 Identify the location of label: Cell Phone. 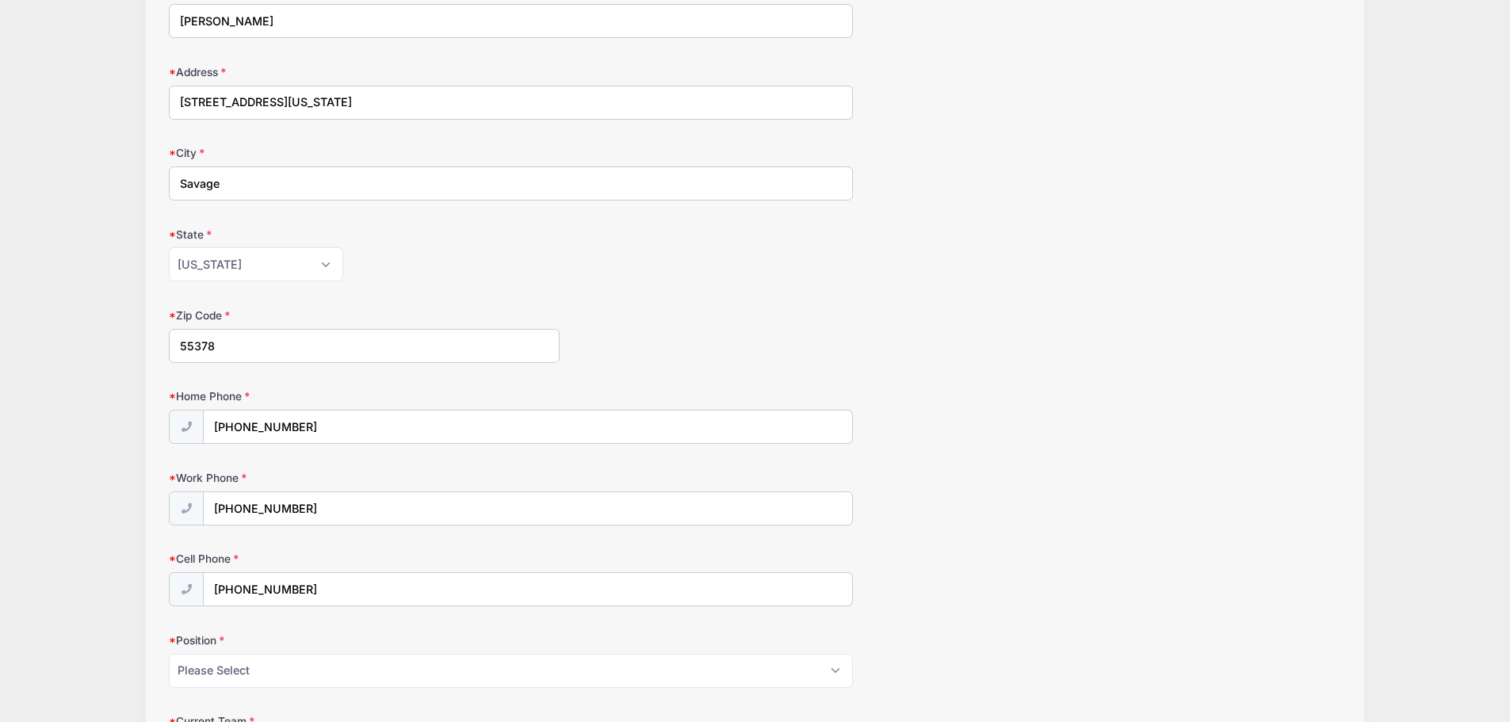
(364, 559).